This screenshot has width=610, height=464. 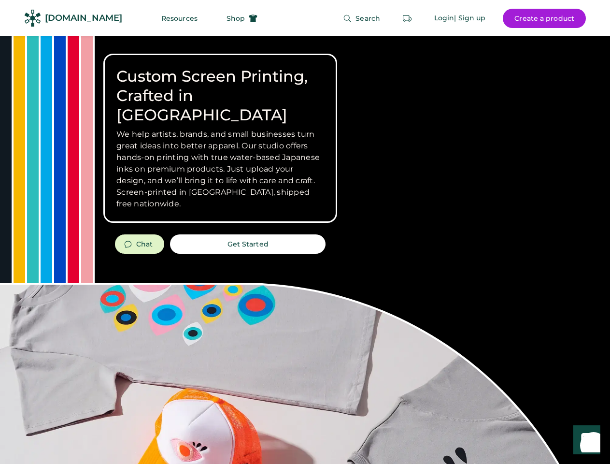 I want to click on button: Shop, so click(x=242, y=18).